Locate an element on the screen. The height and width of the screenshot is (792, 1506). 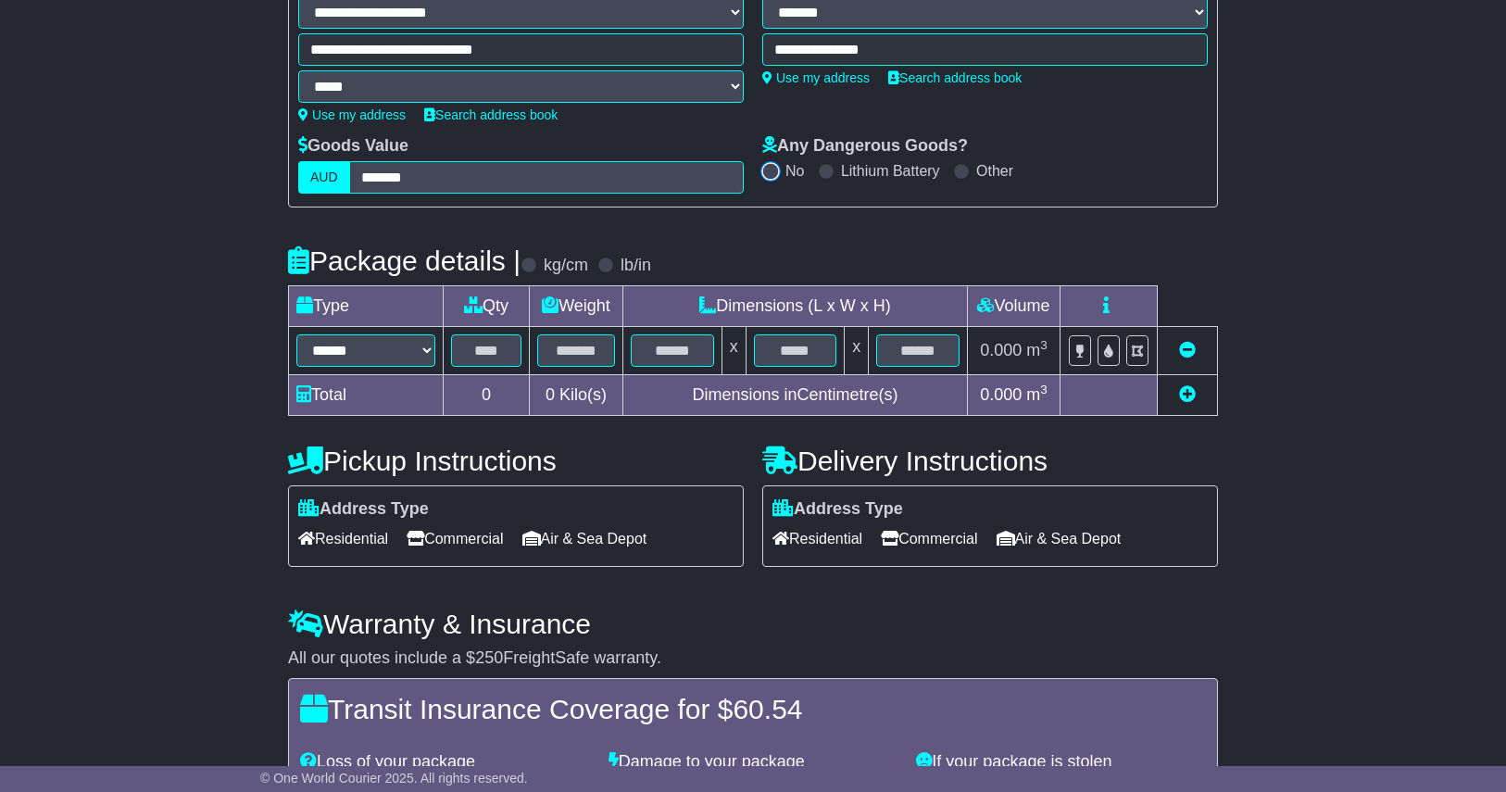
label: AUD is located at coordinates (324, 177).